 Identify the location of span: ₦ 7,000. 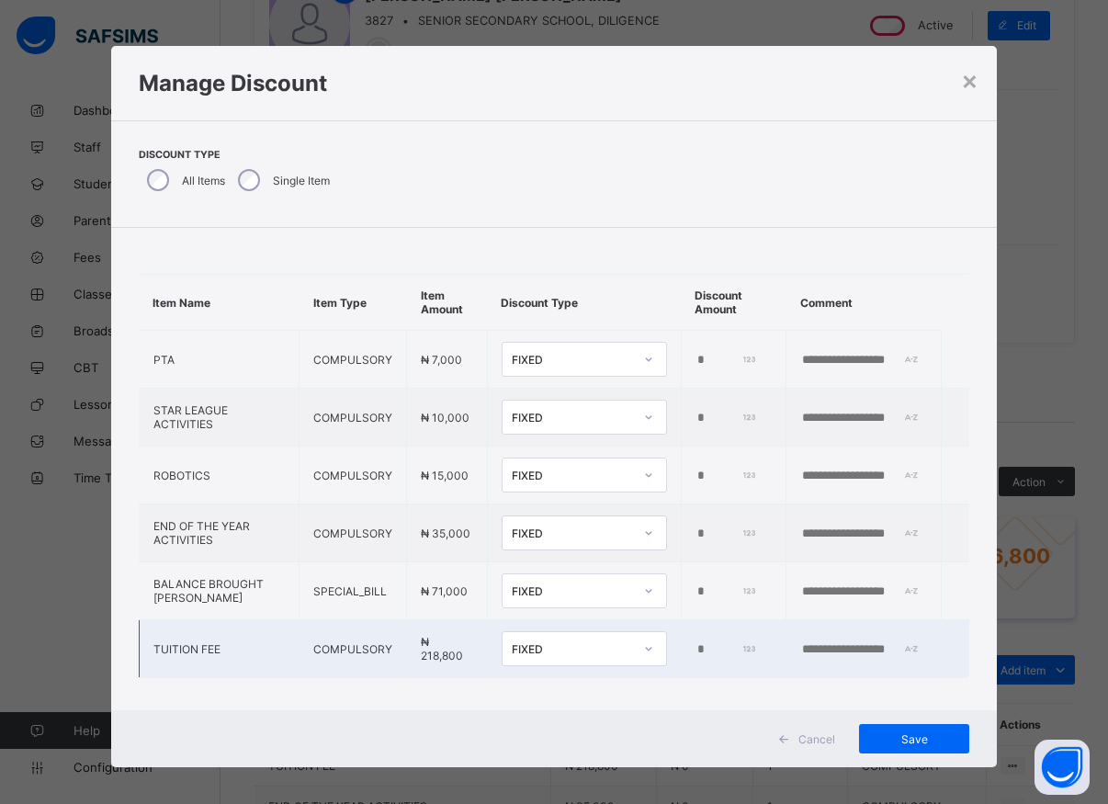
(441, 359).